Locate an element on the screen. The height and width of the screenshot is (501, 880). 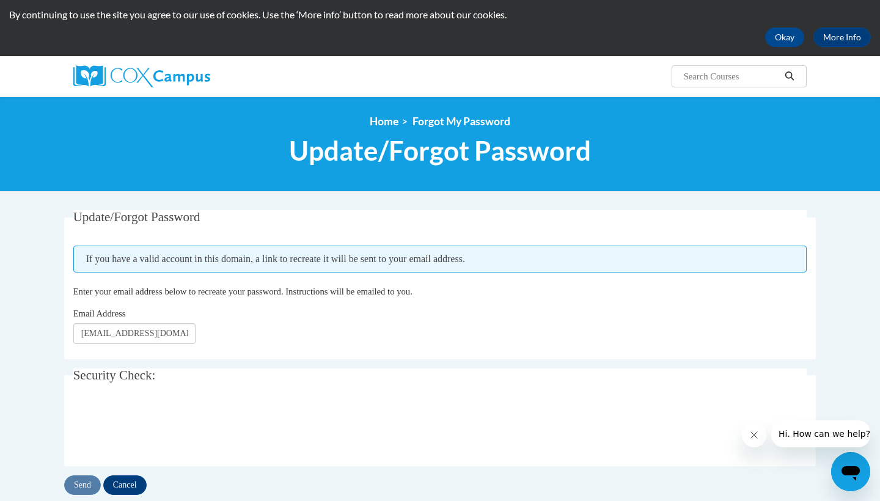
a: Home is located at coordinates (384, 121).